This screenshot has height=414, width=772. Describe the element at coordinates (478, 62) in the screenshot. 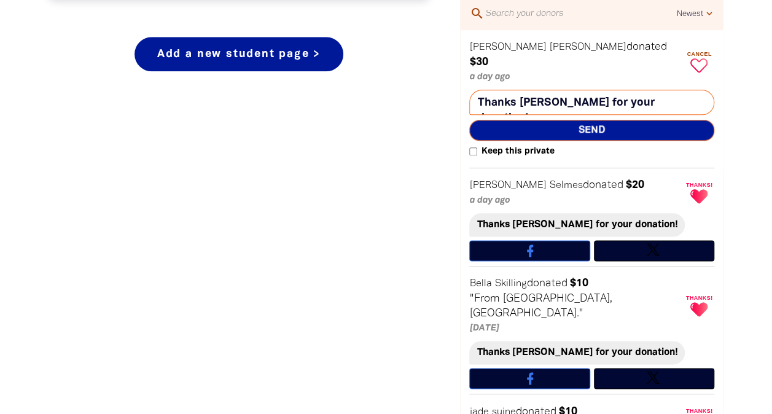

I see `em: $30` at that location.